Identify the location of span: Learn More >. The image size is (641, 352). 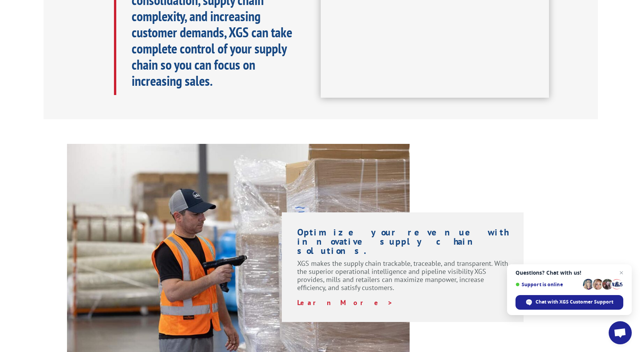
(345, 303).